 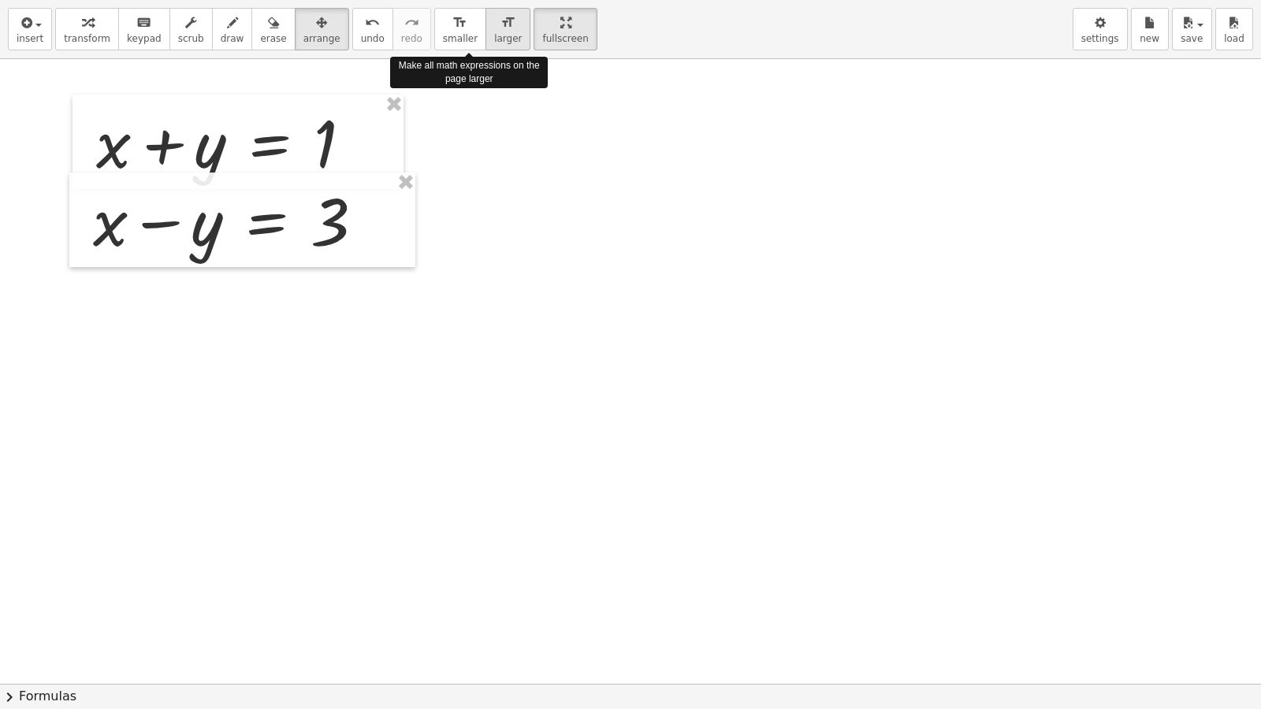 What do you see at coordinates (143, 23) in the screenshot?
I see `i: keyboard` at bounding box center [143, 23].